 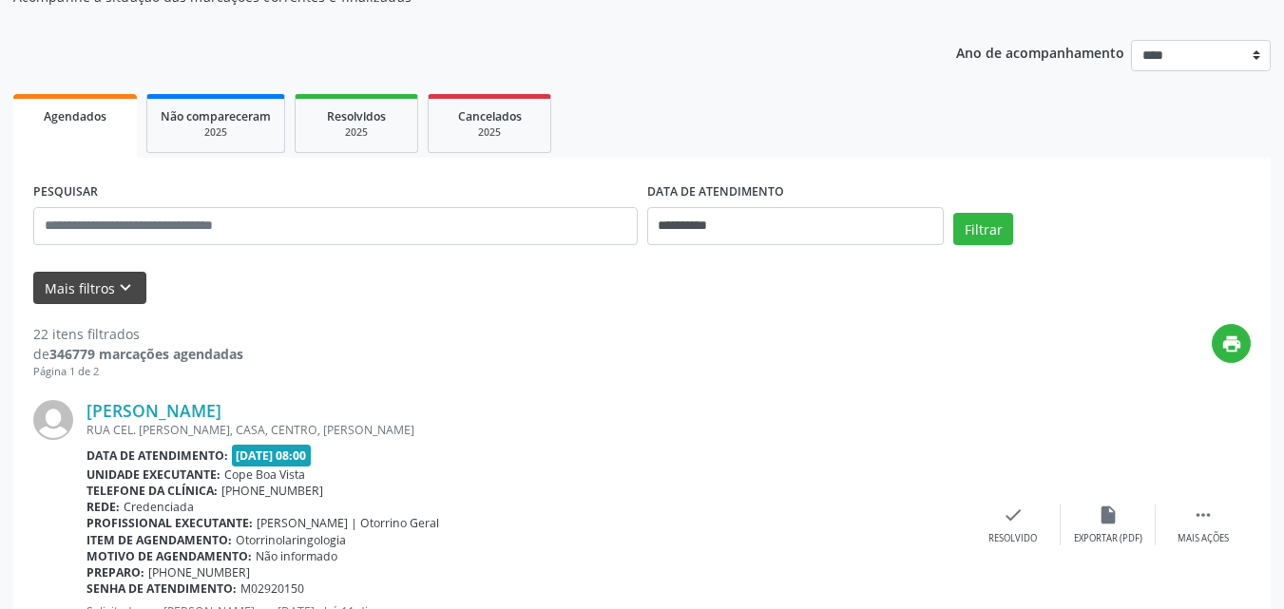 What do you see at coordinates (1231, 343) in the screenshot?
I see `button: print` at bounding box center [1231, 343].